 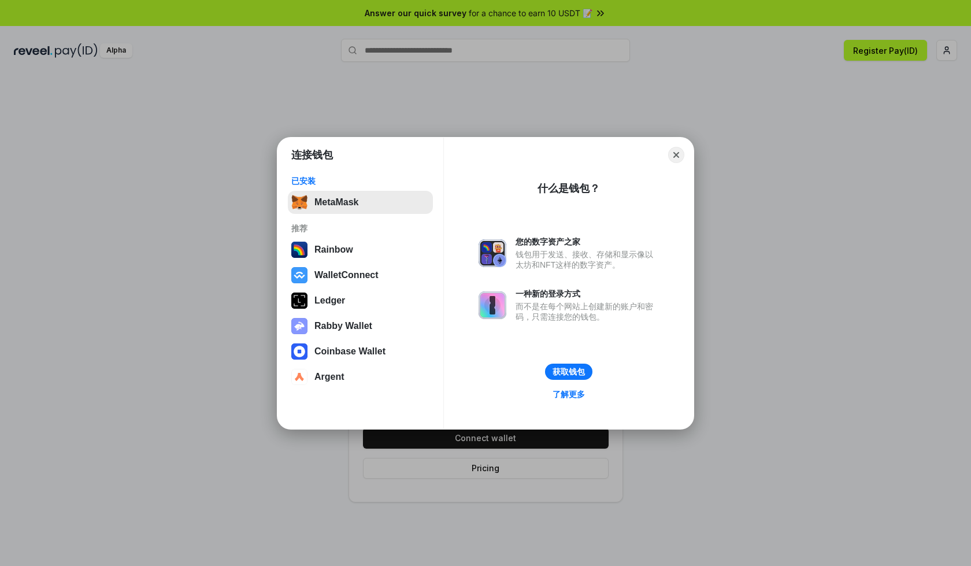 I want to click on button: WalletConnect, so click(x=360, y=275).